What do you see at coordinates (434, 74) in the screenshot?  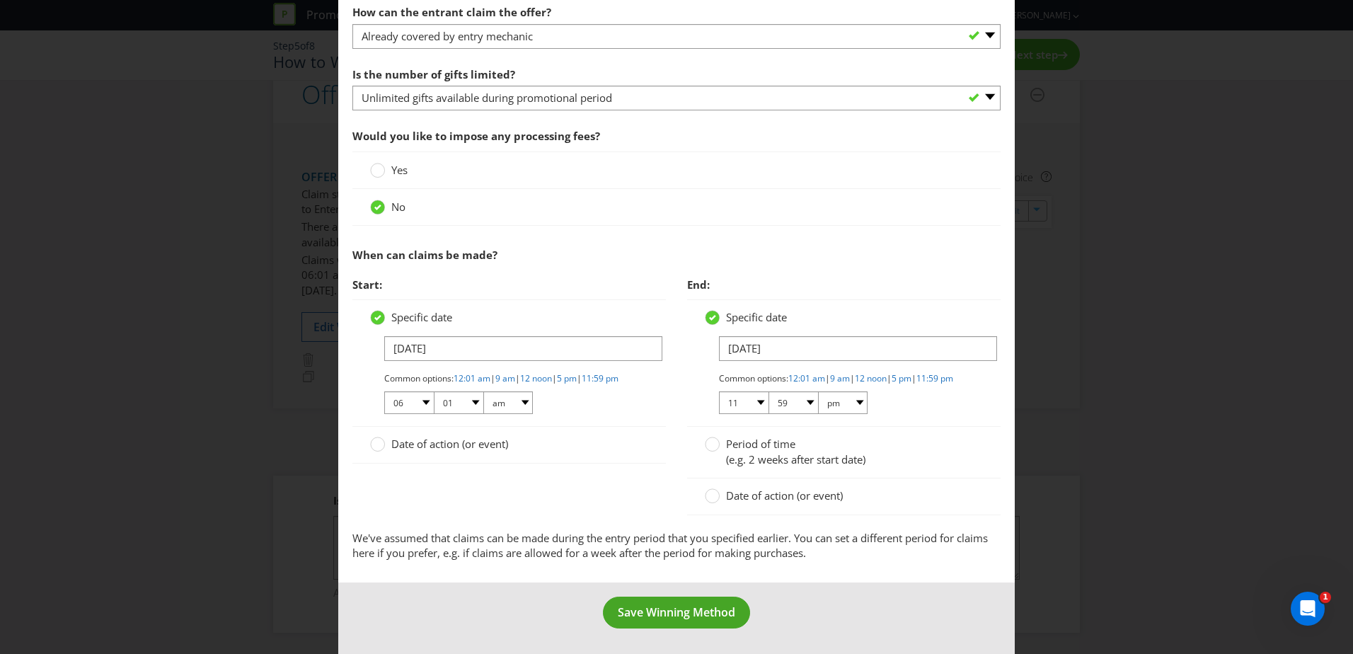 I see `span: Is the number of gifts limited?` at bounding box center [434, 74].